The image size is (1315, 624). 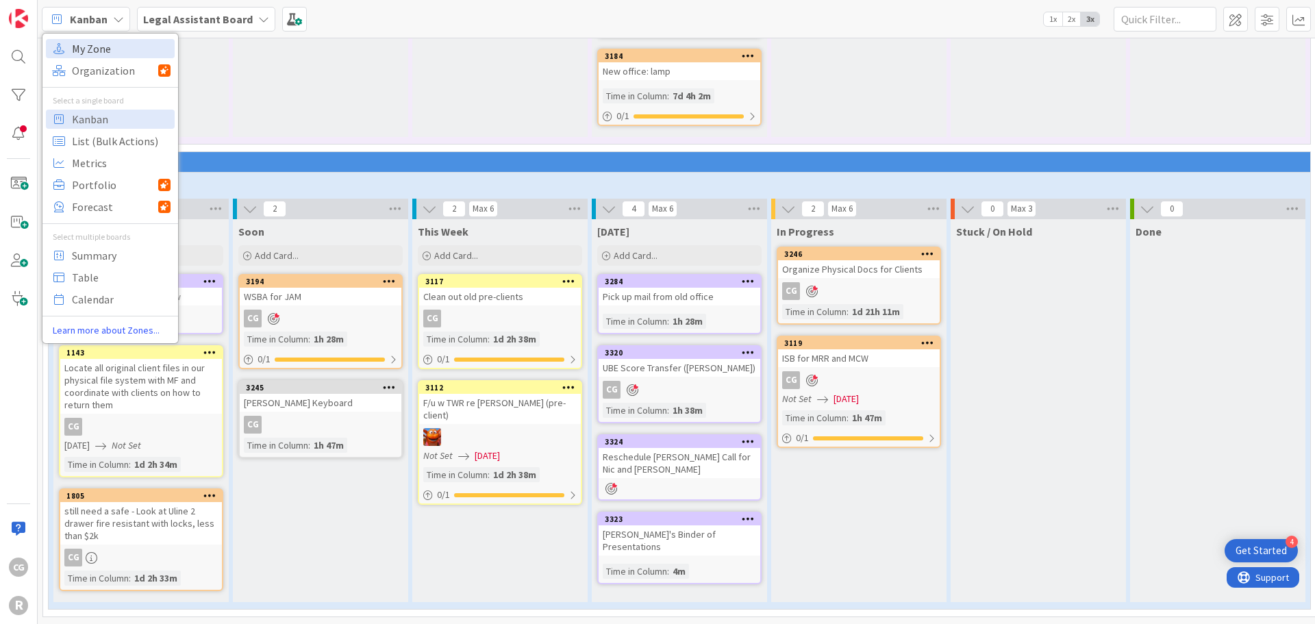 What do you see at coordinates (688, 321) in the screenshot?
I see `div: 1h 28m` at bounding box center [688, 321].